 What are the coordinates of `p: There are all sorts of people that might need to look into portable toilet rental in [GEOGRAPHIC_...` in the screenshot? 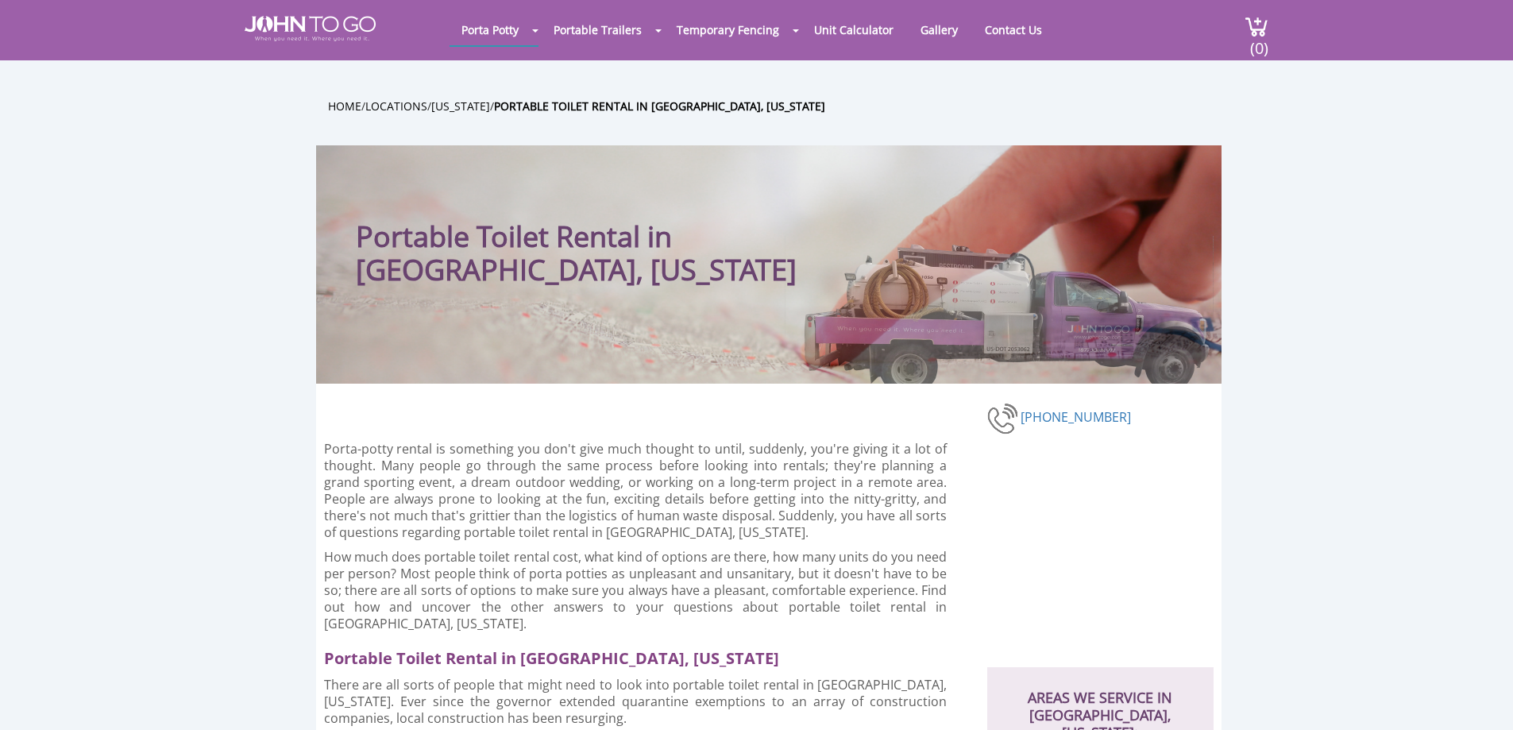 It's located at (635, 701).